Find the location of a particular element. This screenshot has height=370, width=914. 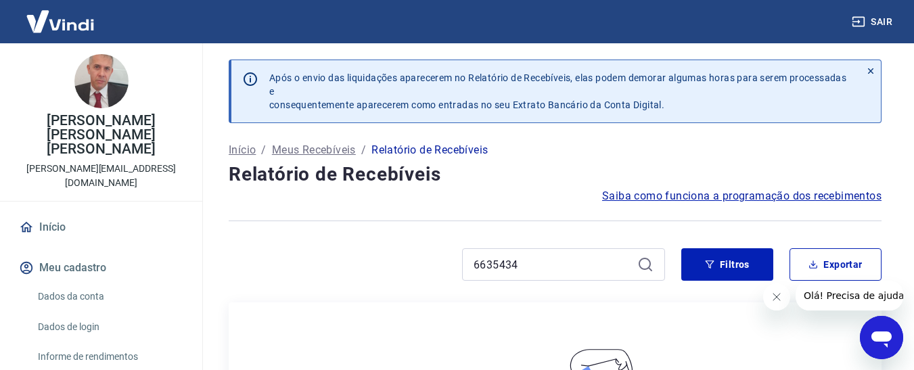

button: Exportar is located at coordinates (836, 265).